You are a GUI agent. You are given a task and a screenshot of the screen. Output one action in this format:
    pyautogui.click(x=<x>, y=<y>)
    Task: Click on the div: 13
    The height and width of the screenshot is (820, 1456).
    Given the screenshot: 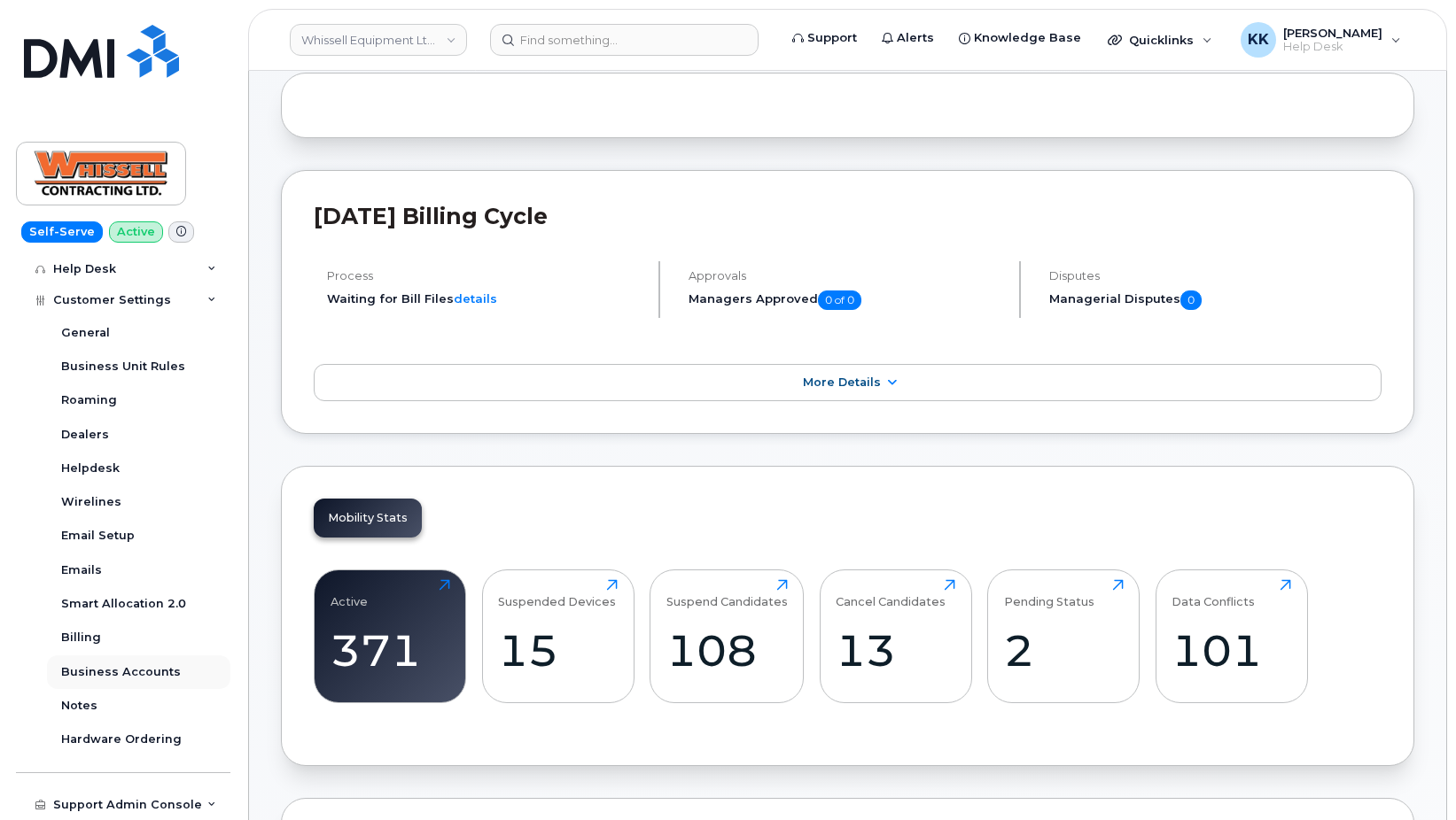 What is the action you would take?
    pyautogui.click(x=895, y=650)
    